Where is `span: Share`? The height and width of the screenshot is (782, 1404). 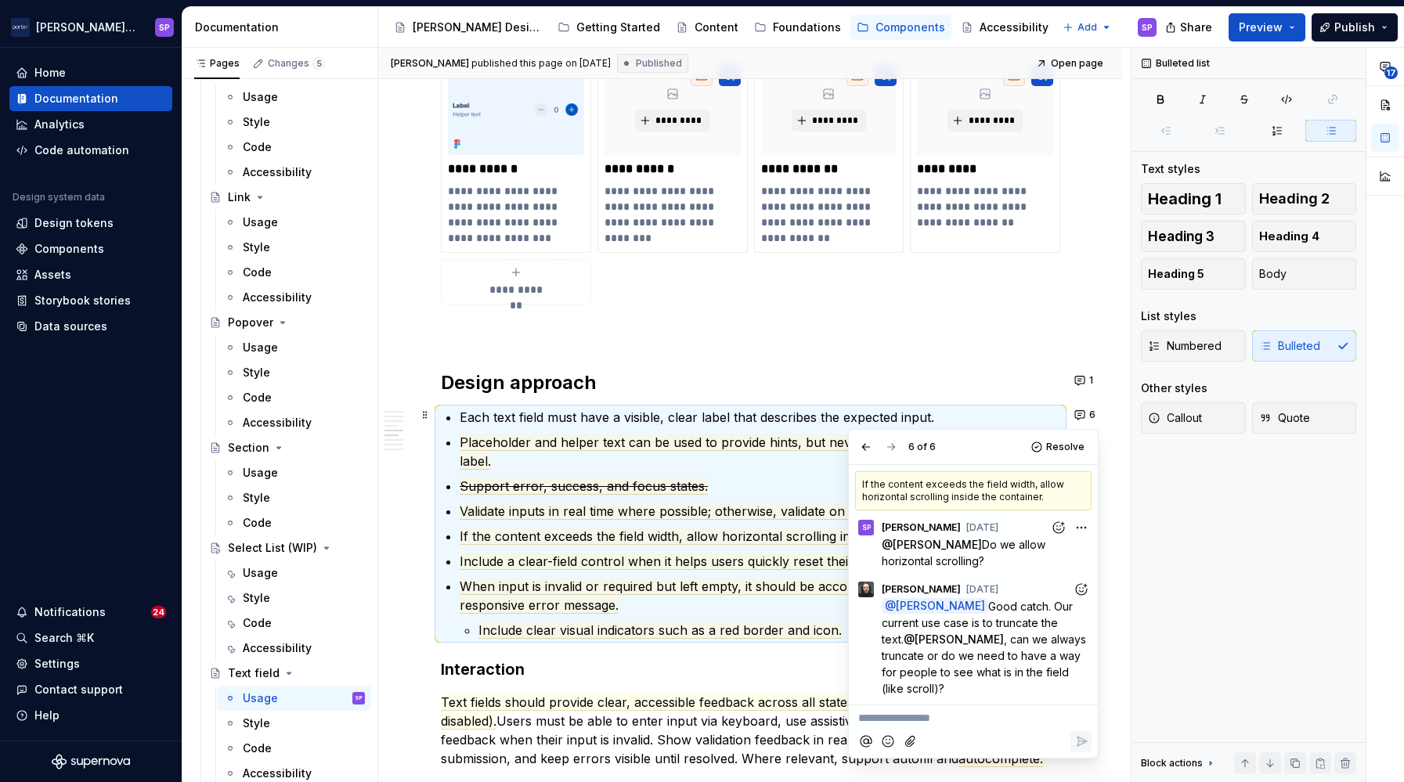 span: Share is located at coordinates (1196, 27).